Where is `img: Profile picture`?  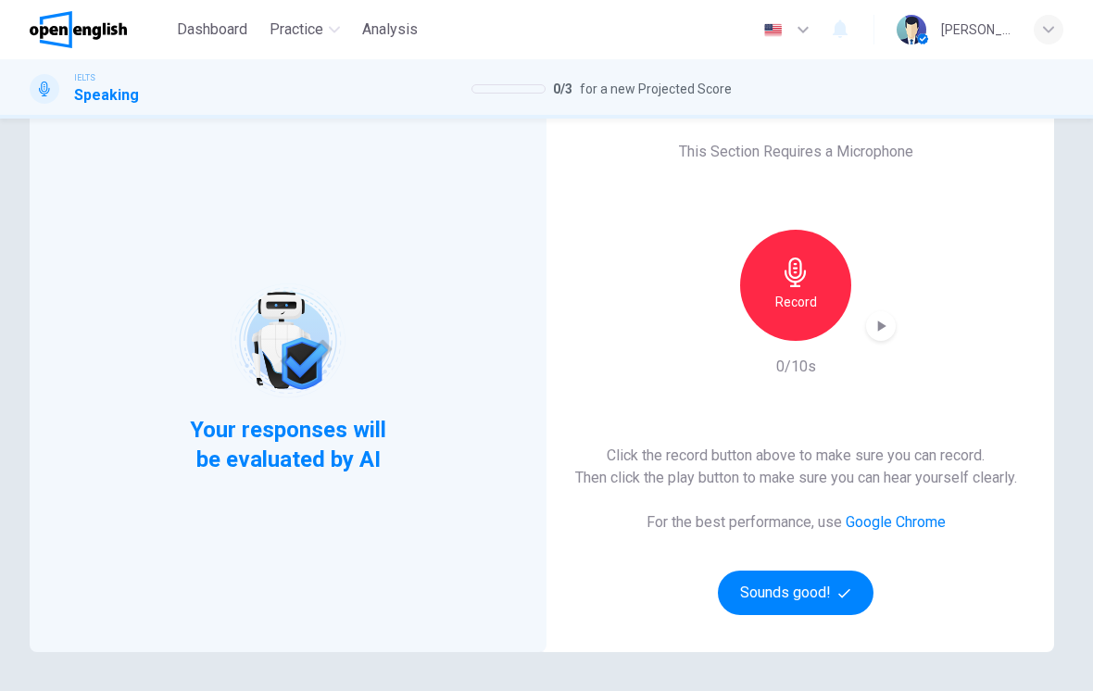
img: Profile picture is located at coordinates (911, 30).